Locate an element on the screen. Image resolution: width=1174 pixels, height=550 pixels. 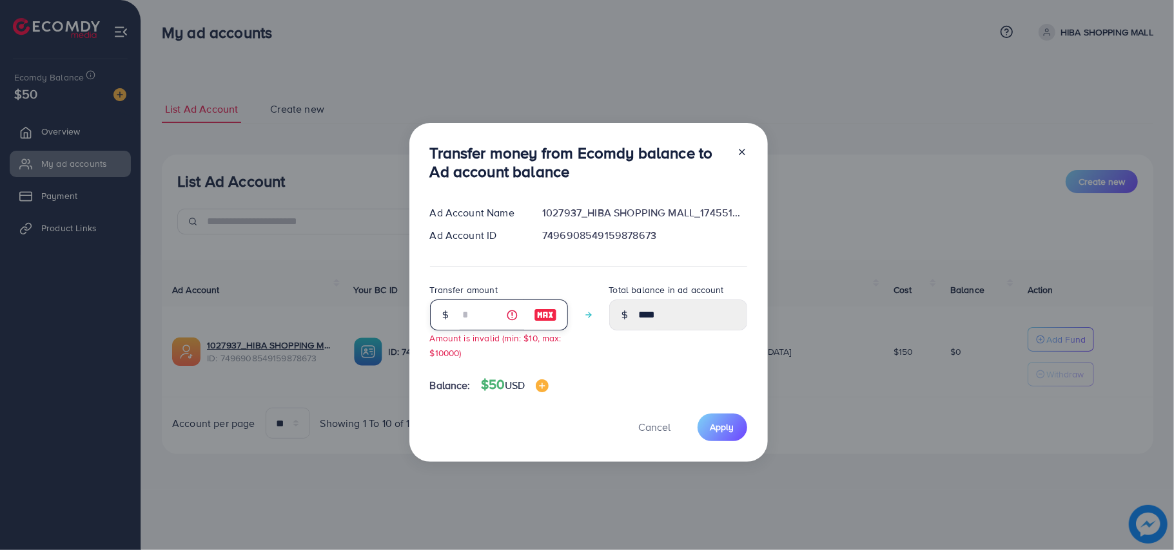
label: Transfer amount is located at coordinates (463, 290).